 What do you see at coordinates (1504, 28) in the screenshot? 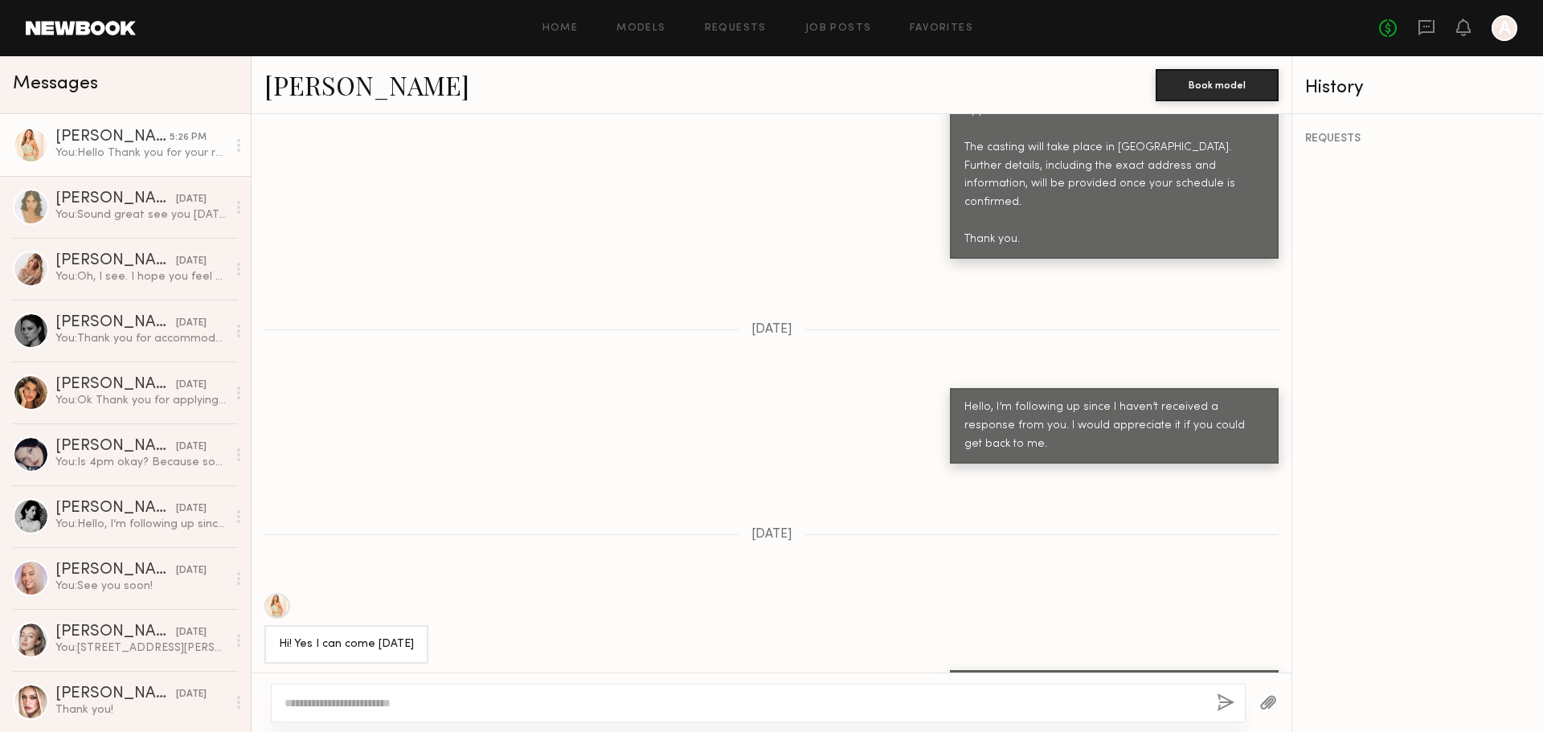
I see `a: A` at bounding box center [1504, 28].